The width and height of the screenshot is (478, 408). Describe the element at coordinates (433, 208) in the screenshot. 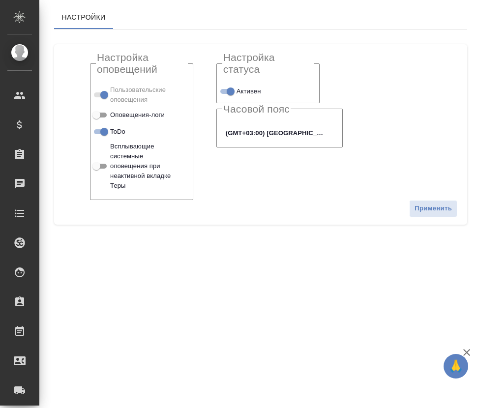

I see `span: Применить` at that location.